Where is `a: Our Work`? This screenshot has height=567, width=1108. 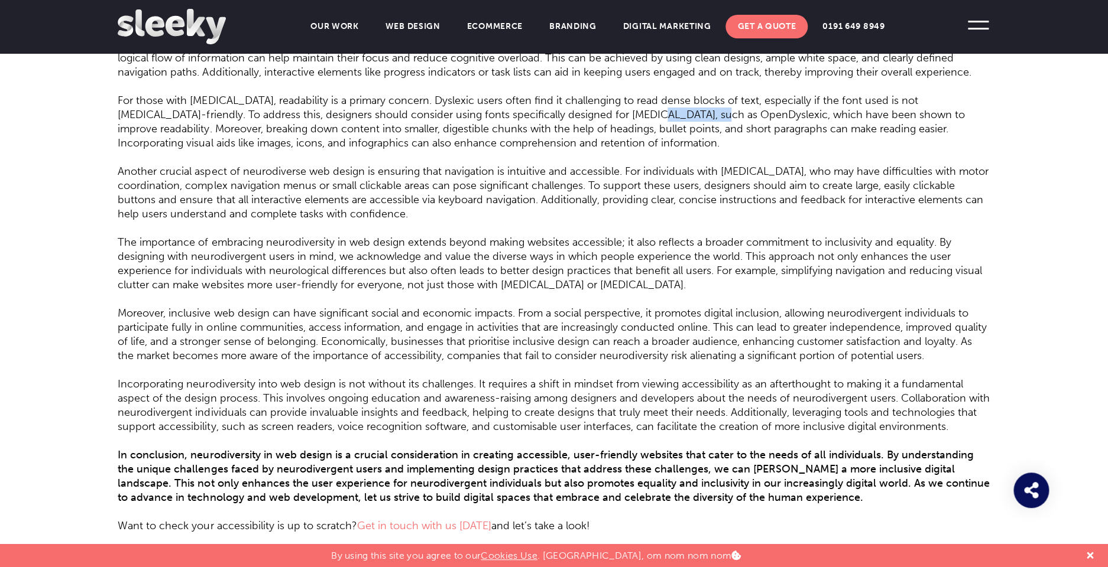 a: Our Work is located at coordinates (335, 27).